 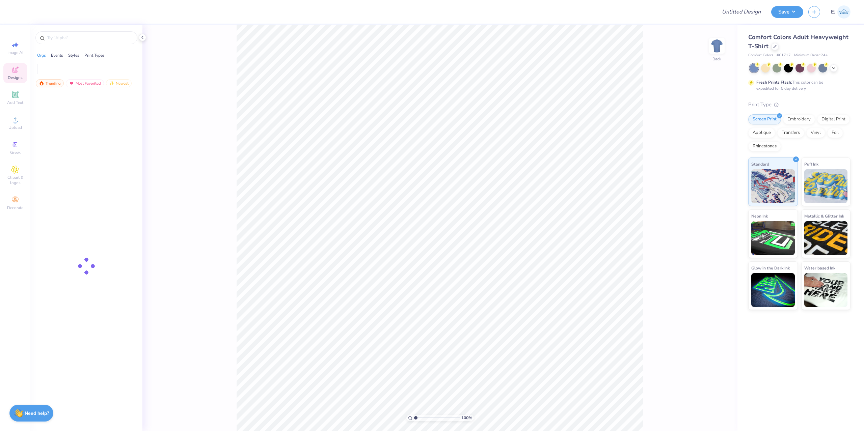 What do you see at coordinates (90, 38) in the screenshot?
I see `input: Try "Alpha"` at bounding box center [90, 38].